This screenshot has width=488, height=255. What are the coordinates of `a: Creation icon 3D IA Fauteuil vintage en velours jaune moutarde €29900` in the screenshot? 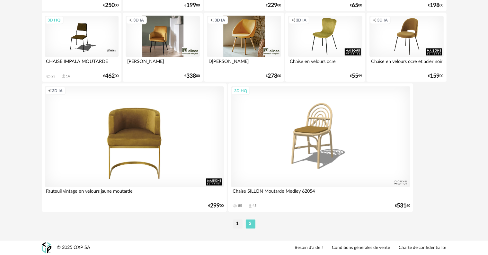 It's located at (134, 148).